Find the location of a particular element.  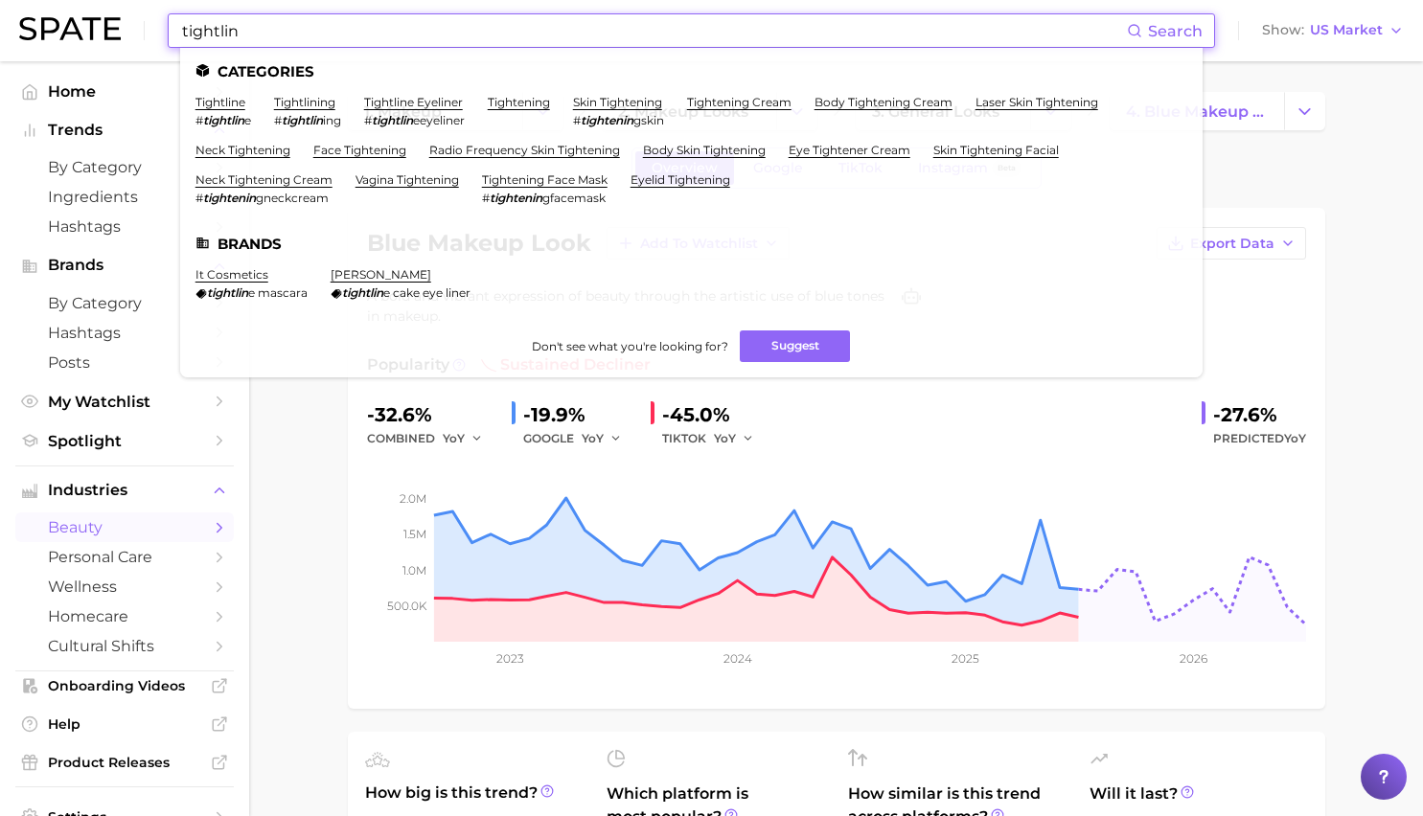

img: SPATE is located at coordinates (70, 29).